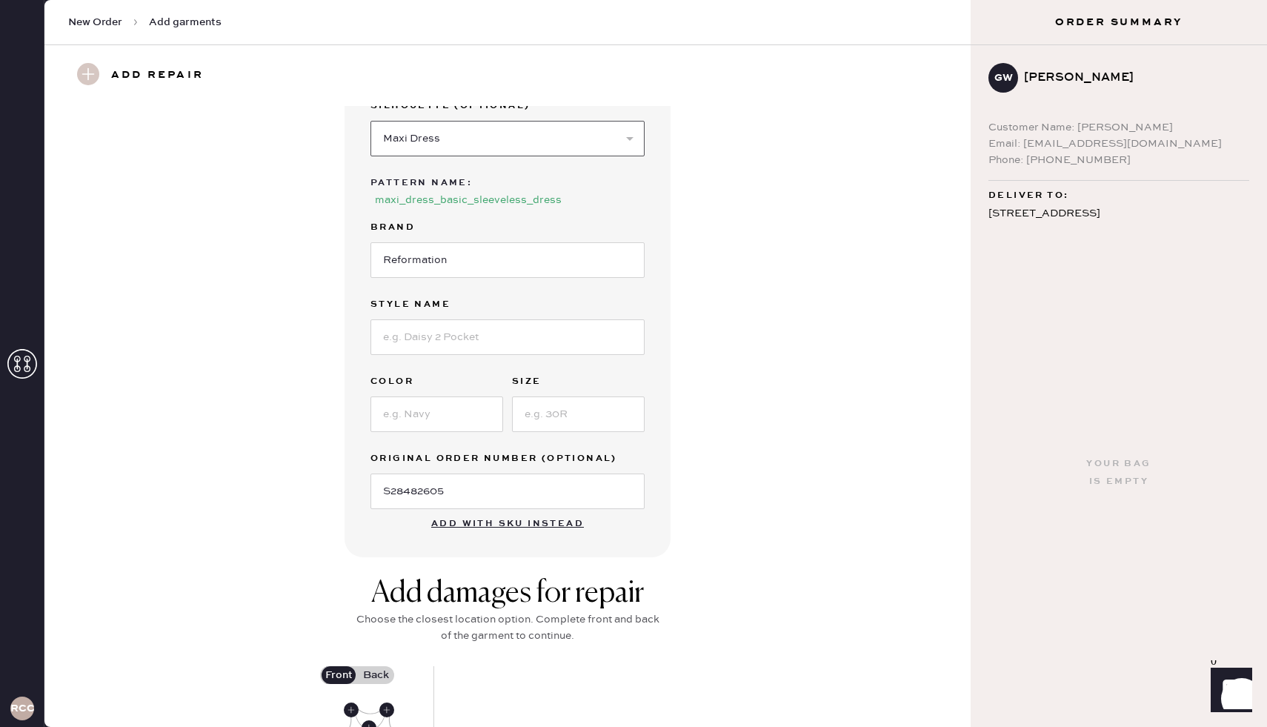  What do you see at coordinates (437, 382) in the screenshot?
I see `label: Color` at bounding box center [437, 382].